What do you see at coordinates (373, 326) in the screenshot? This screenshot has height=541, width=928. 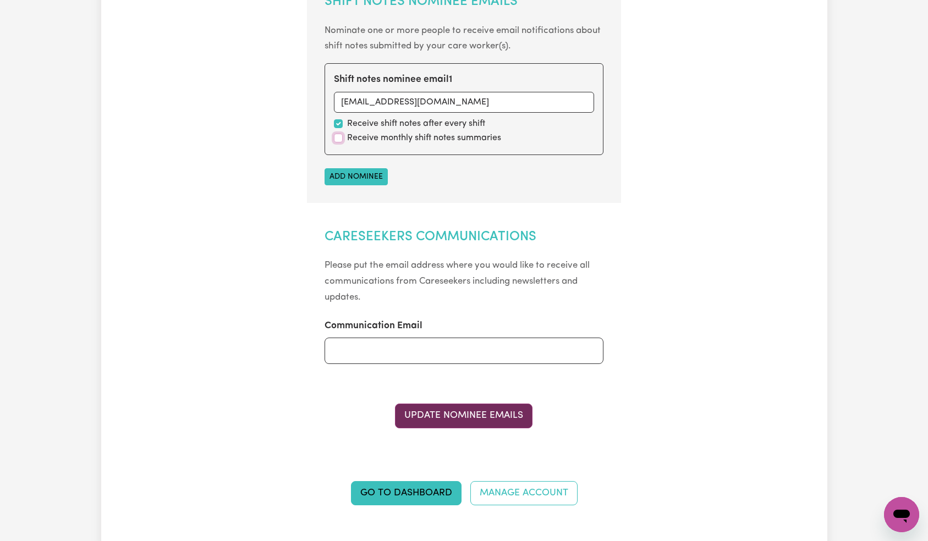 I see `label: Communication Email` at bounding box center [373, 326].